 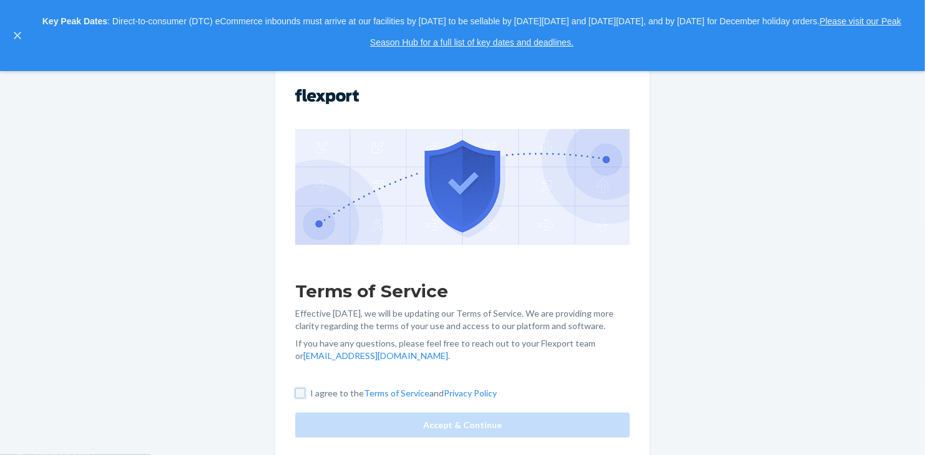 I want to click on p: I agree to the and, so click(x=403, y=394).